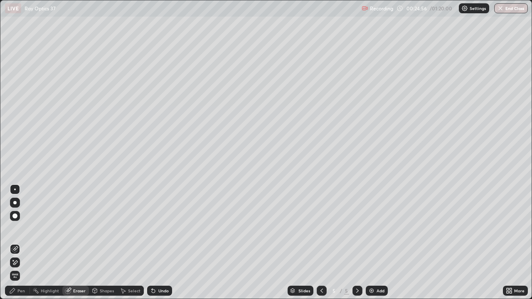 This screenshot has width=532, height=299. I want to click on div: More, so click(519, 291).